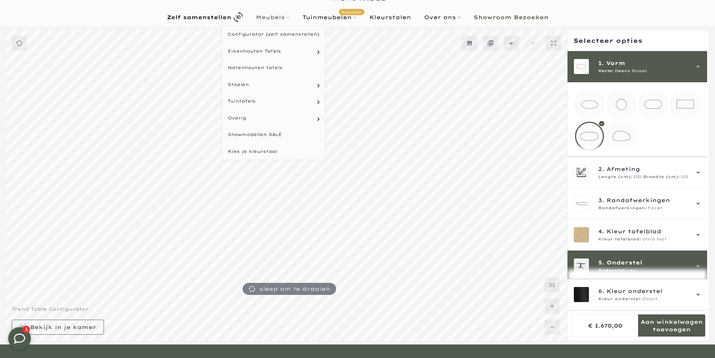 This screenshot has height=358, width=715. I want to click on a: Stoelen, so click(274, 84).